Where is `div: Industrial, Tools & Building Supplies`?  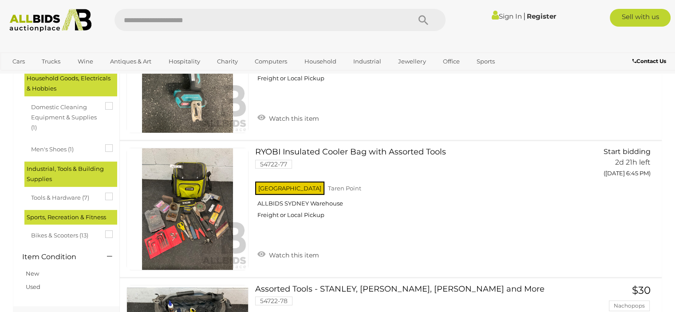 div: Industrial, Tools & Building Supplies is located at coordinates (71, 174).